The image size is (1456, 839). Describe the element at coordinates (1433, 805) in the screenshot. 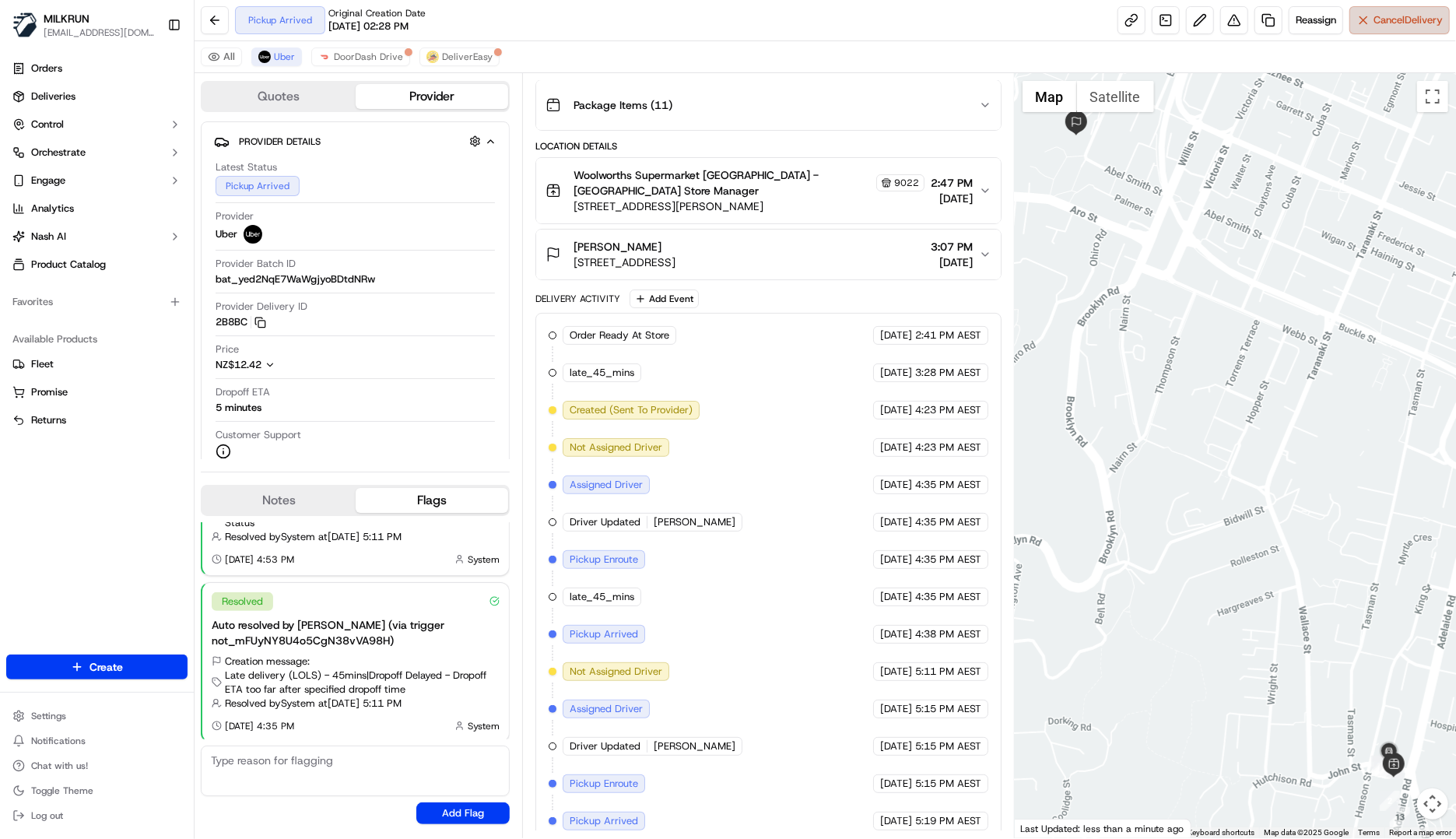

I see `button: Map camera controls` at that location.